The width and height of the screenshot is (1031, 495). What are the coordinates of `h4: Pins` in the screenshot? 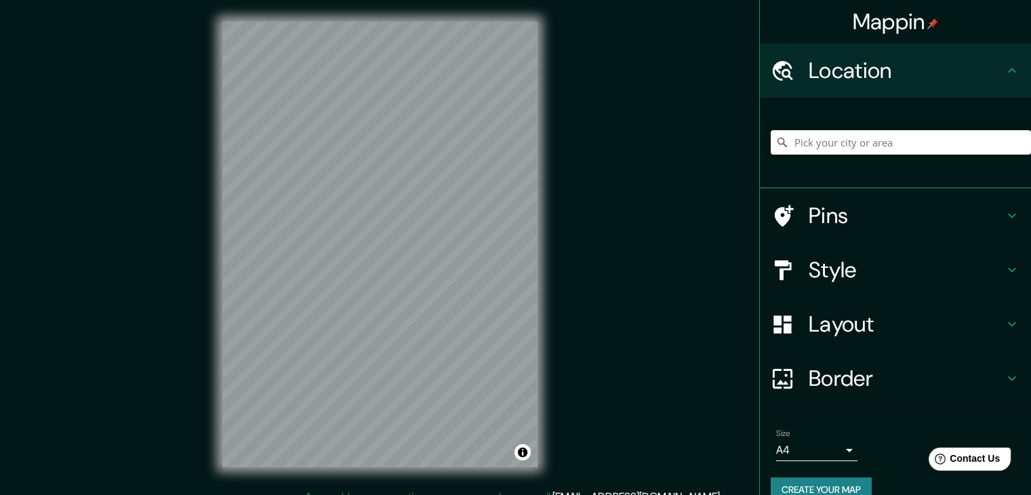 It's located at (906, 216).